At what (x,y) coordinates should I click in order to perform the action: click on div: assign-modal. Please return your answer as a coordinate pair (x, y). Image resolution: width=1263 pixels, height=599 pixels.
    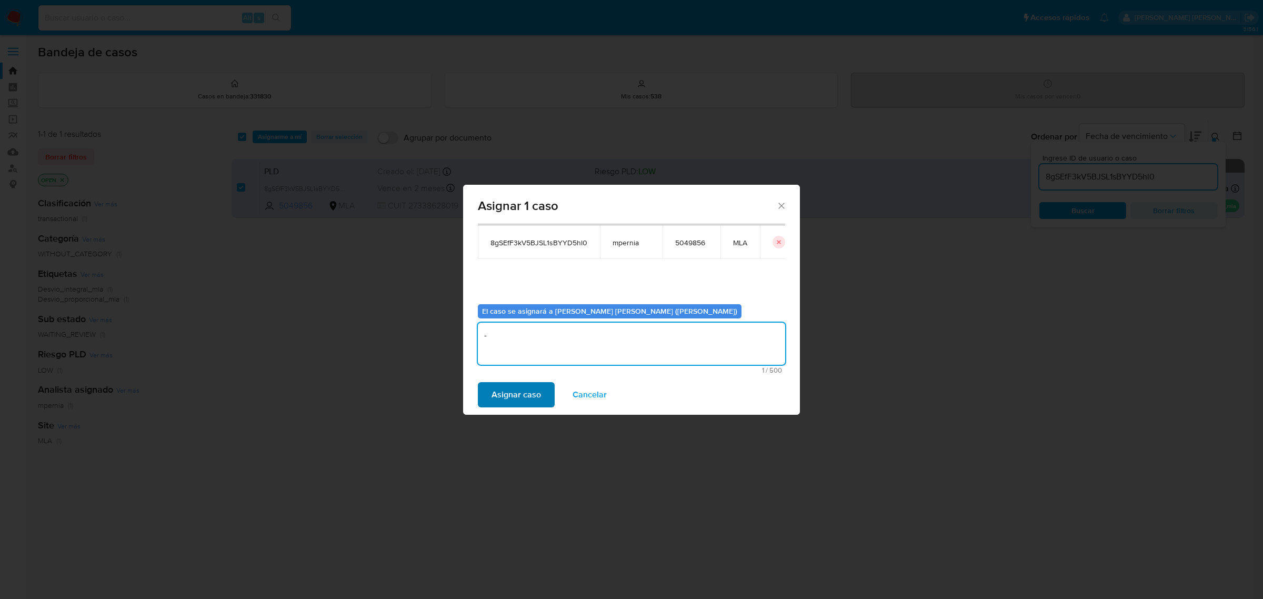
    Looking at the image, I should click on (632, 299).